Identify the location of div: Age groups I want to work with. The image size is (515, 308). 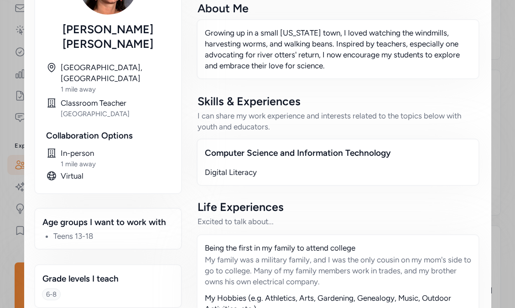
(108, 223).